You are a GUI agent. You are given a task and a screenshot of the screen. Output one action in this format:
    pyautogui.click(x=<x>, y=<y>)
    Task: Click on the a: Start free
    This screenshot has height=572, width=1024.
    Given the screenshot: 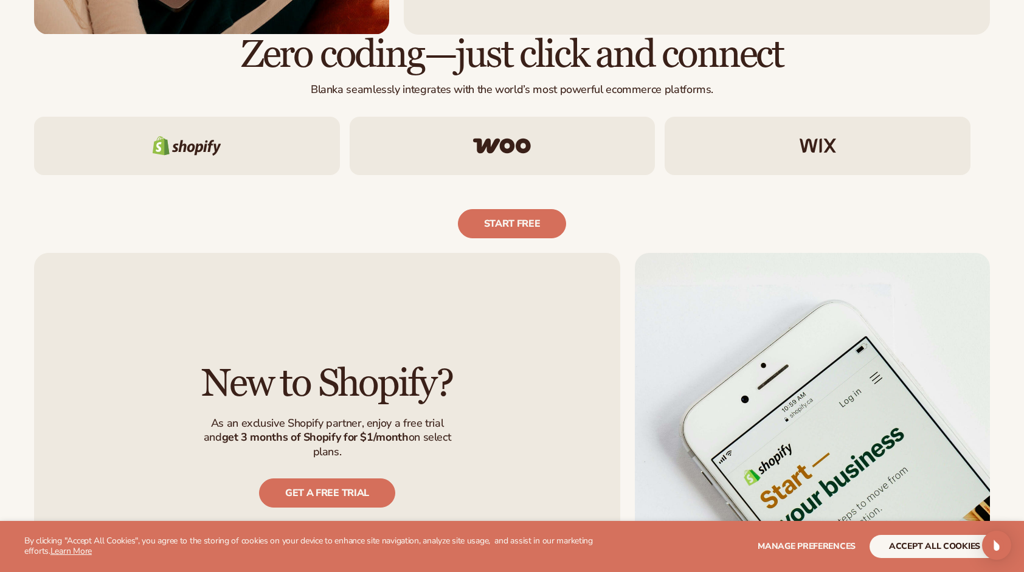 What is the action you would take?
    pyautogui.click(x=512, y=224)
    